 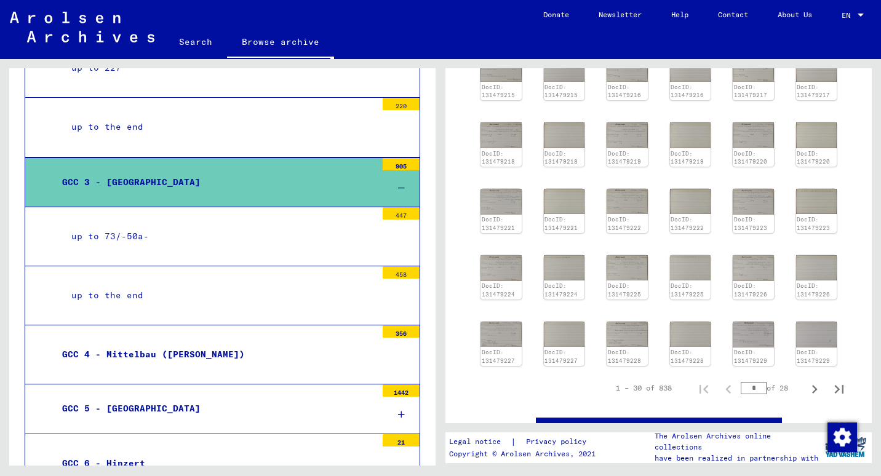 I want to click on div: 356, so click(x=401, y=331).